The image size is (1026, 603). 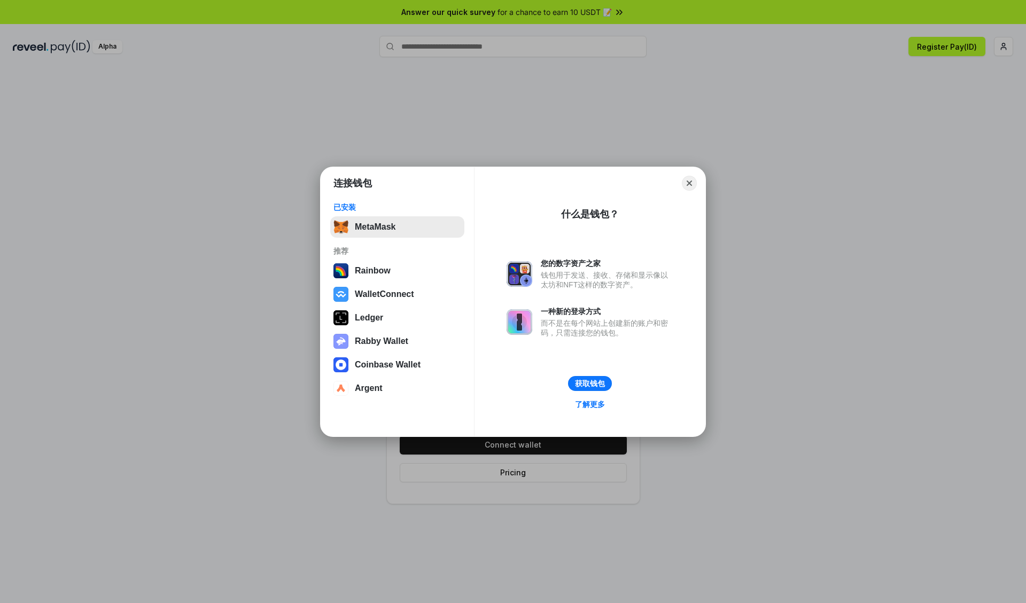 What do you see at coordinates (397, 294) in the screenshot?
I see `button: WalletConnect` at bounding box center [397, 294].